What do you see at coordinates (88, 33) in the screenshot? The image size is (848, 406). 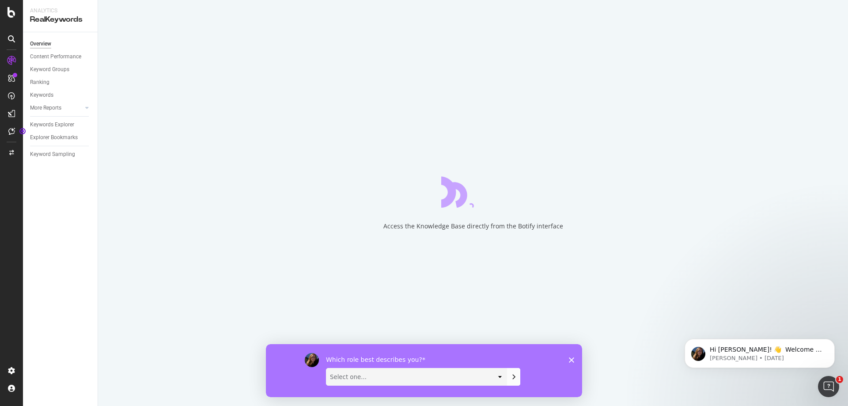 I see `div: message notification from Laura, 8w ago. Hi Colleen! 👋 Welcome to Botify chat support! Have a que...` at bounding box center [88, 33].